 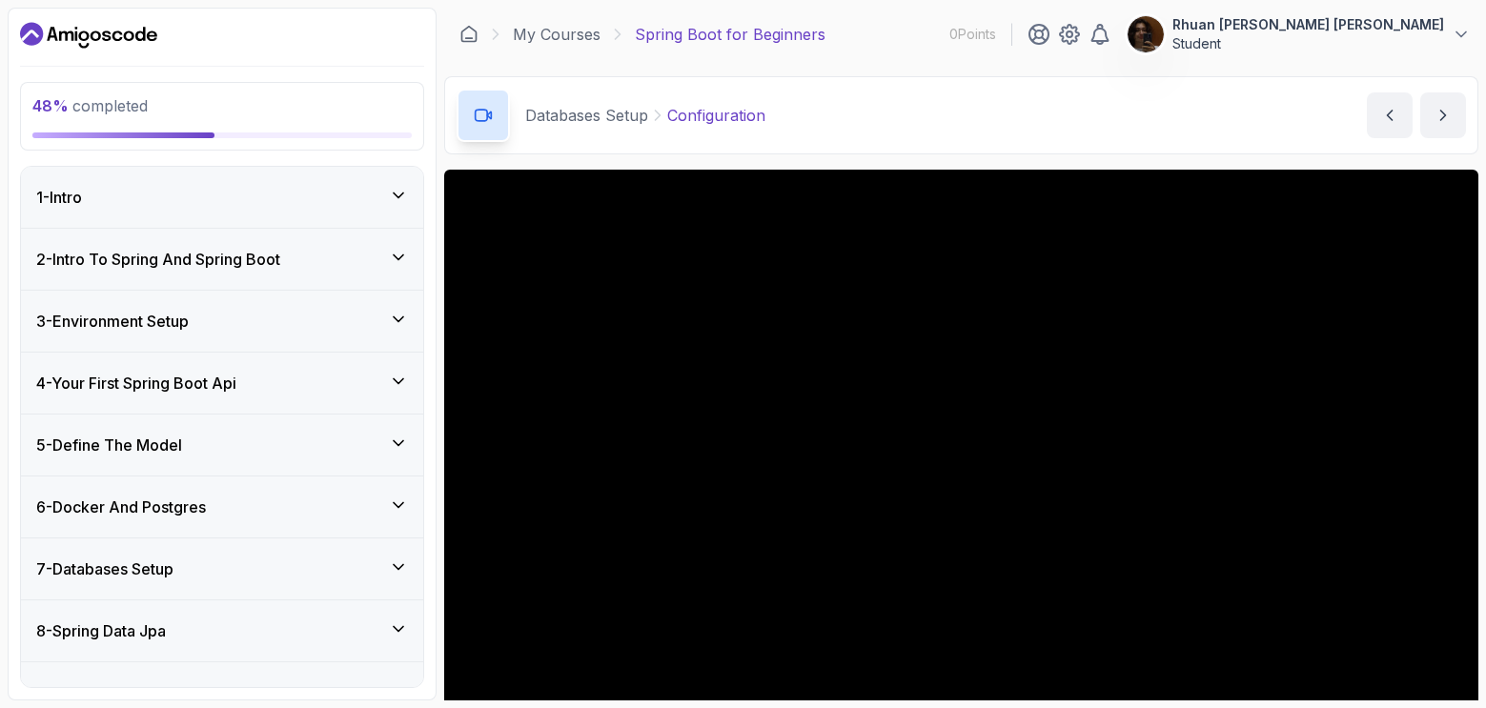 I want to click on button: 3-Environment Setup, so click(x=222, y=321).